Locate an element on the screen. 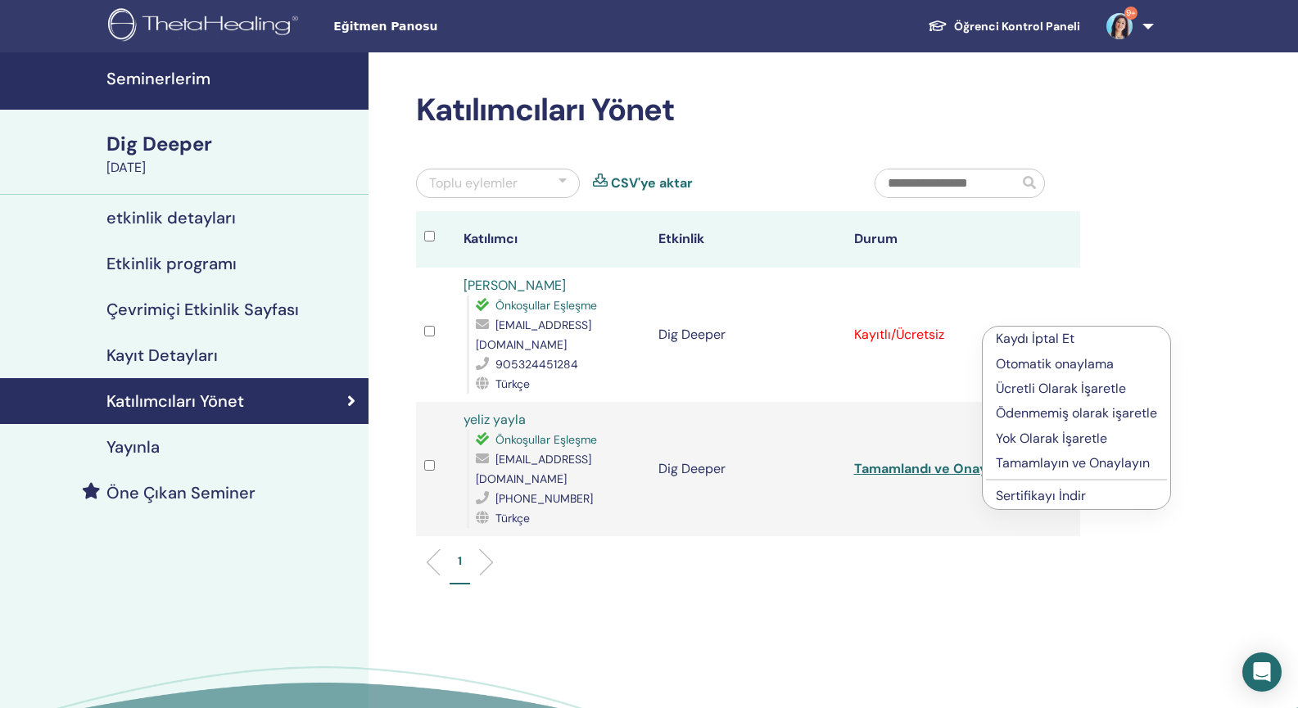 The height and width of the screenshot is (708, 1298). a: Öğrenci Kontrol Paneli is located at coordinates (1004, 26).